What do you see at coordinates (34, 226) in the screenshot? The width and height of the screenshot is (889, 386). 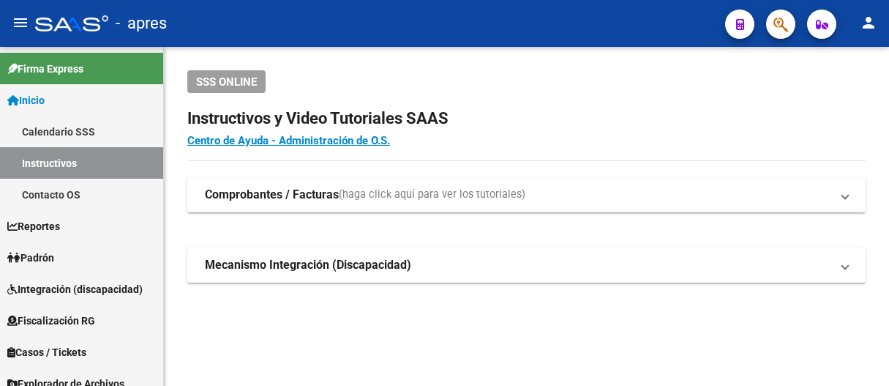 I see `span: Reportes` at bounding box center [34, 226].